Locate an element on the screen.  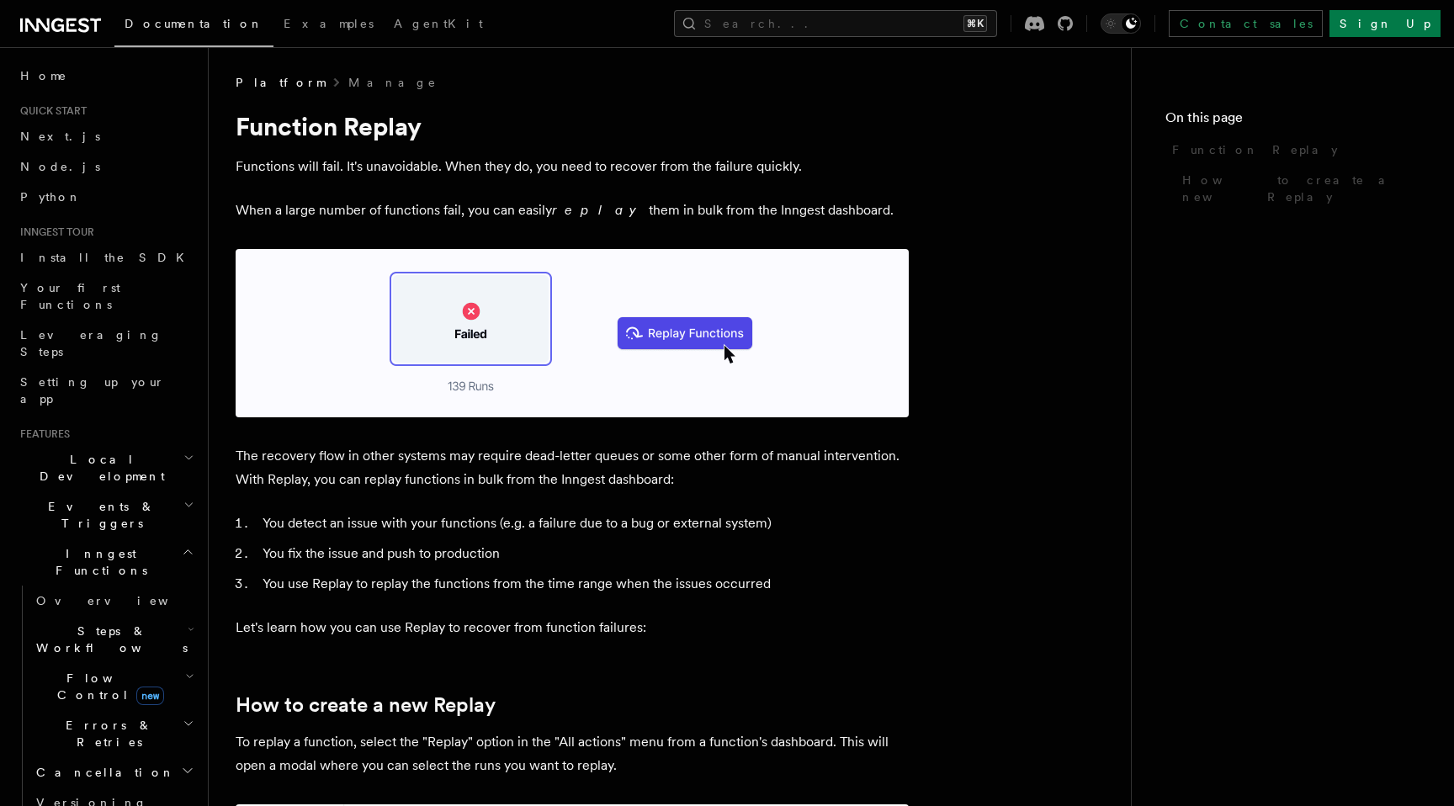
p: When a large number of functions fail, you can easily them in bulk from the Inngest dashboard. is located at coordinates (572, 210).